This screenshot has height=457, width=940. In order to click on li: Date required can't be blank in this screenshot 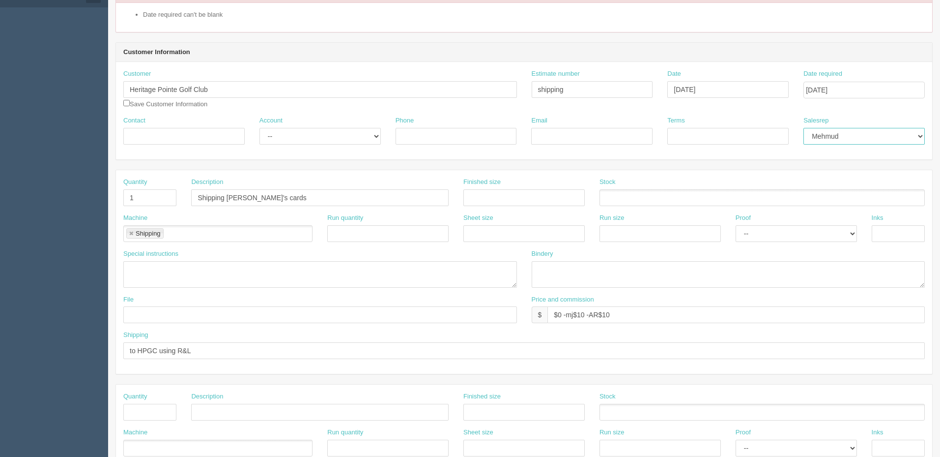, I will do `click(534, 15)`.